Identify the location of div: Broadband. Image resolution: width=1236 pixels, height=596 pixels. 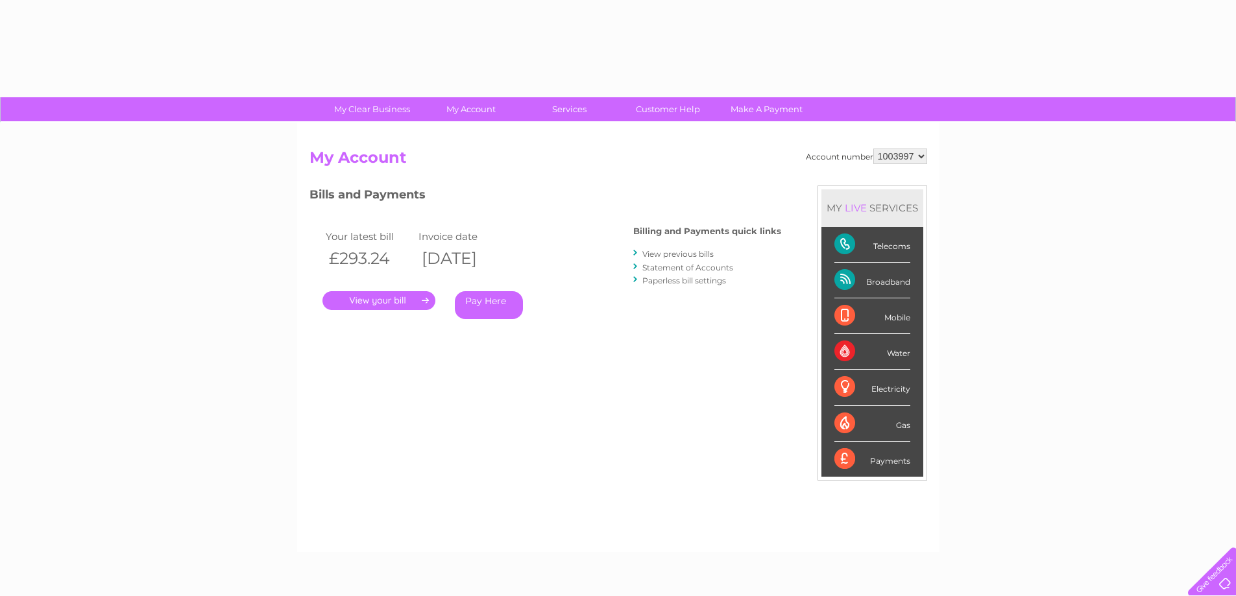
(872, 280).